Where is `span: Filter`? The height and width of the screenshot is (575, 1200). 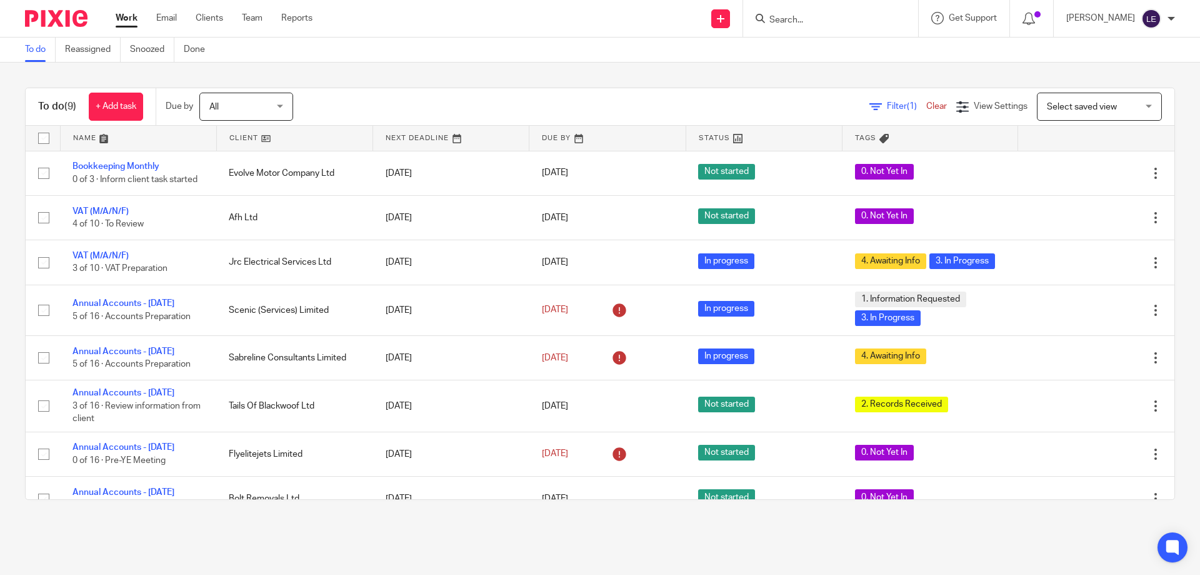
span: Filter is located at coordinates (906, 106).